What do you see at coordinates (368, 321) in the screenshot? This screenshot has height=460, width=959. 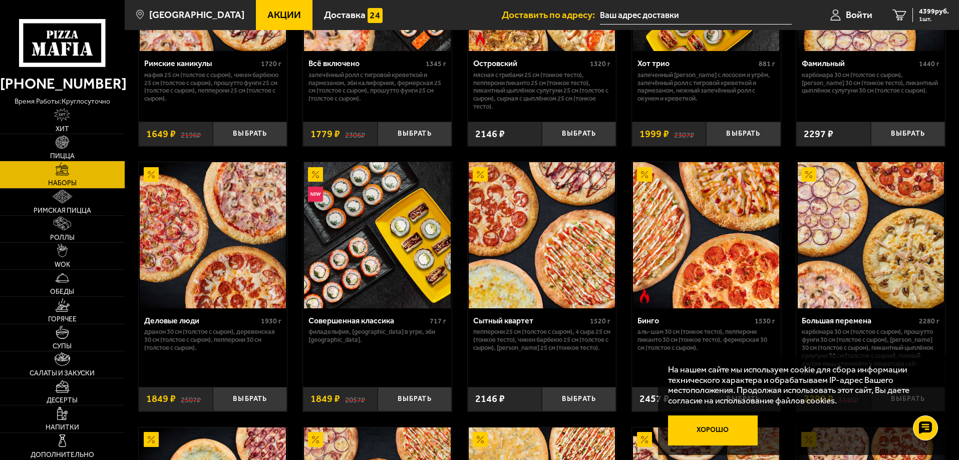 I see `div: Совершенная классика` at bounding box center [368, 321].